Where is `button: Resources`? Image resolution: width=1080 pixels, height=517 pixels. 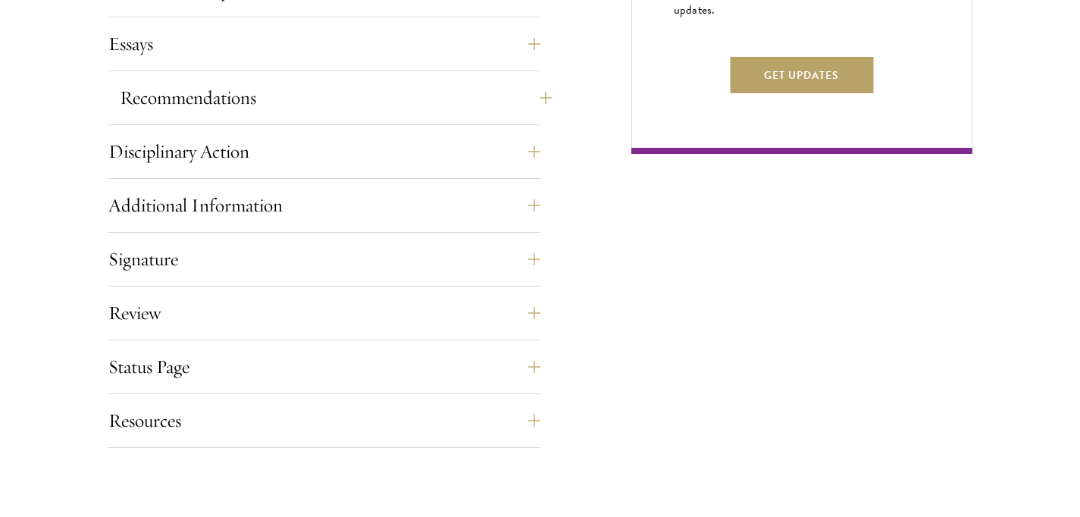 button: Resources is located at coordinates (324, 420).